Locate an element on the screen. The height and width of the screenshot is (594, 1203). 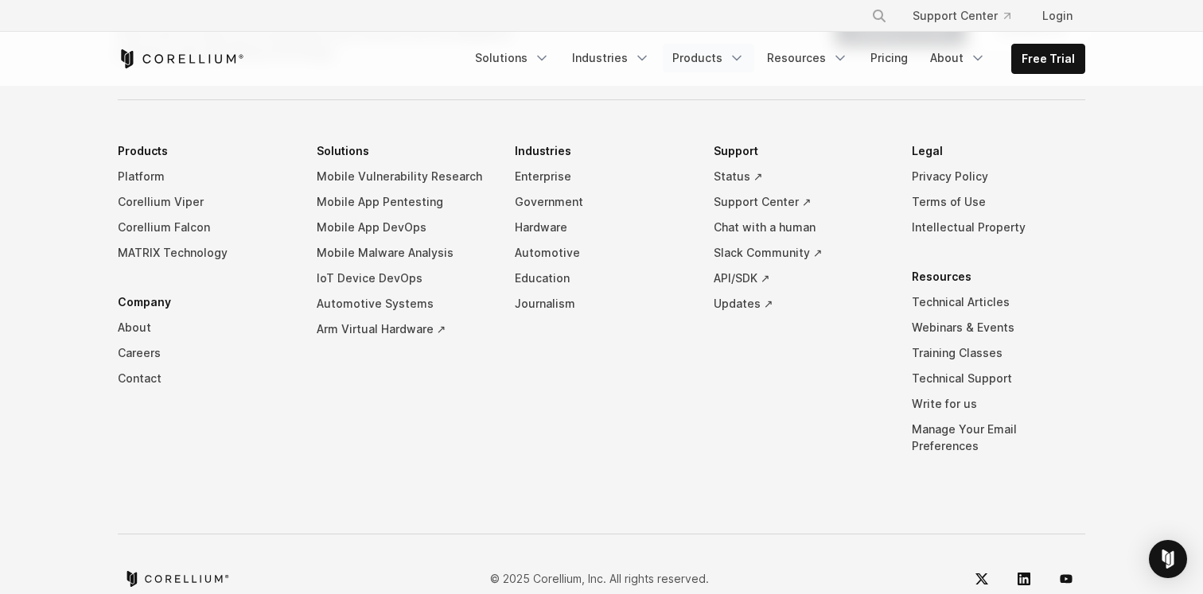
a: Platform is located at coordinates (204, 177).